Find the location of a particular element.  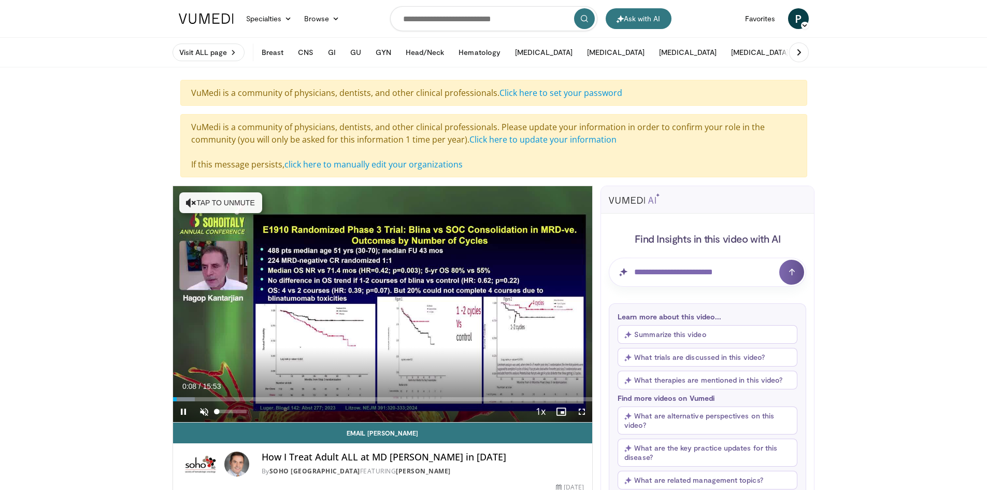

a: Click here to set your password is located at coordinates (561, 93).